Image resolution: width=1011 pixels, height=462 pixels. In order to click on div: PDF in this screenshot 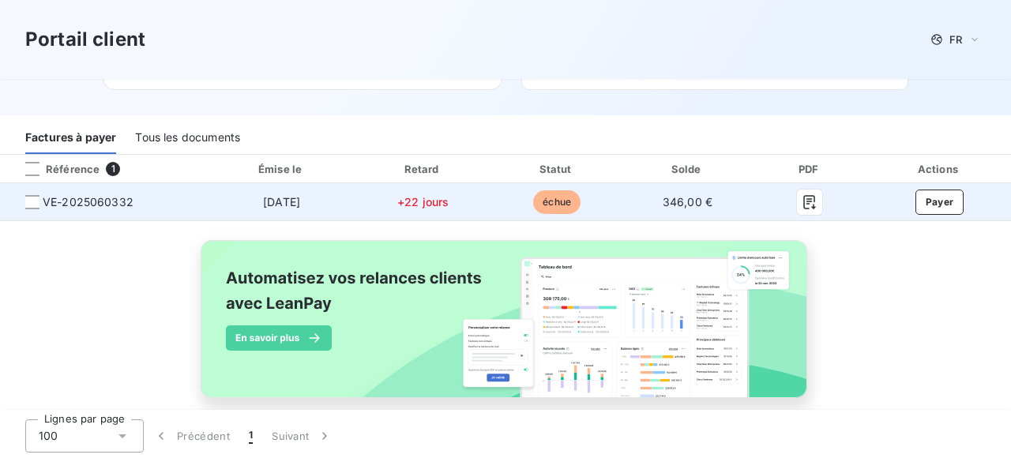, I will do `click(810, 169)`.